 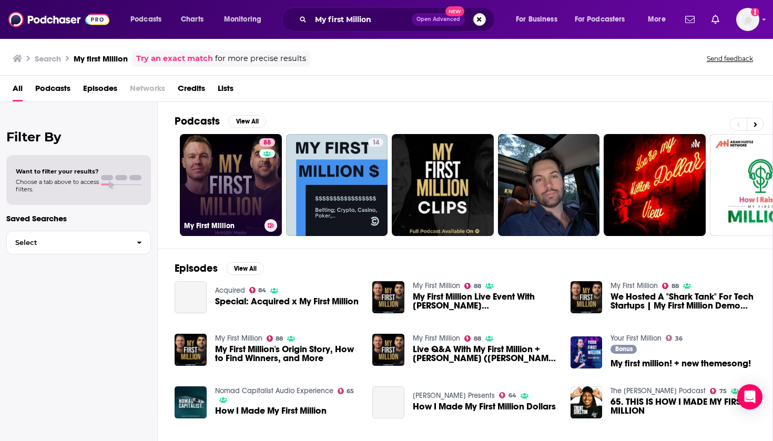 What do you see at coordinates (454, 395) in the screenshot?
I see `a: Noah Kagan Presents` at bounding box center [454, 395].